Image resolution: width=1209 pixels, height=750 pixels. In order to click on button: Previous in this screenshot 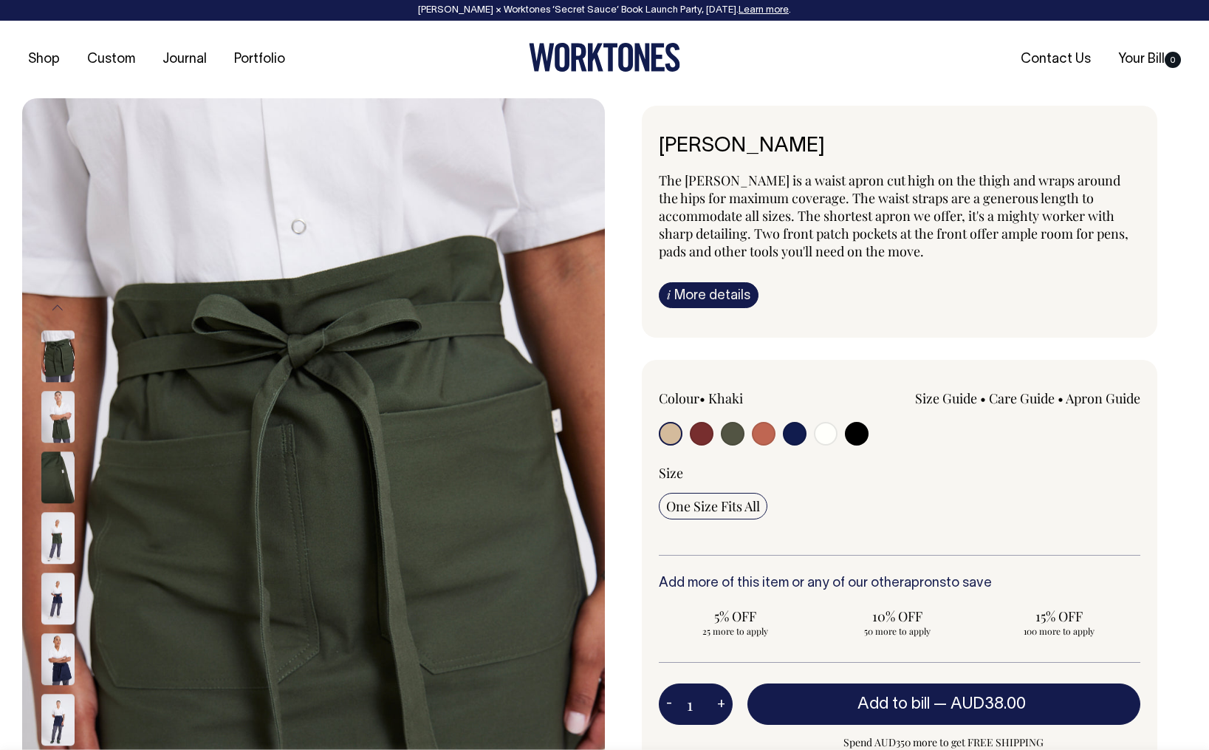, I will do `click(58, 307)`.